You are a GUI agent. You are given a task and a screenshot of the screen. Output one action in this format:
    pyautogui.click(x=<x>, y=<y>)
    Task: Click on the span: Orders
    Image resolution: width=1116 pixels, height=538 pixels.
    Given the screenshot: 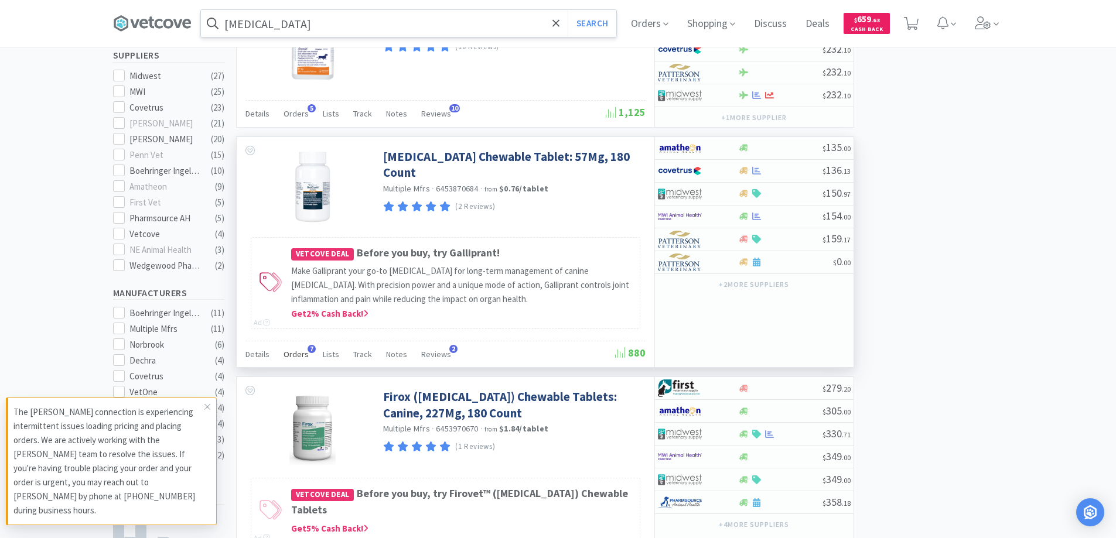 What is the action you would take?
    pyautogui.click(x=296, y=114)
    